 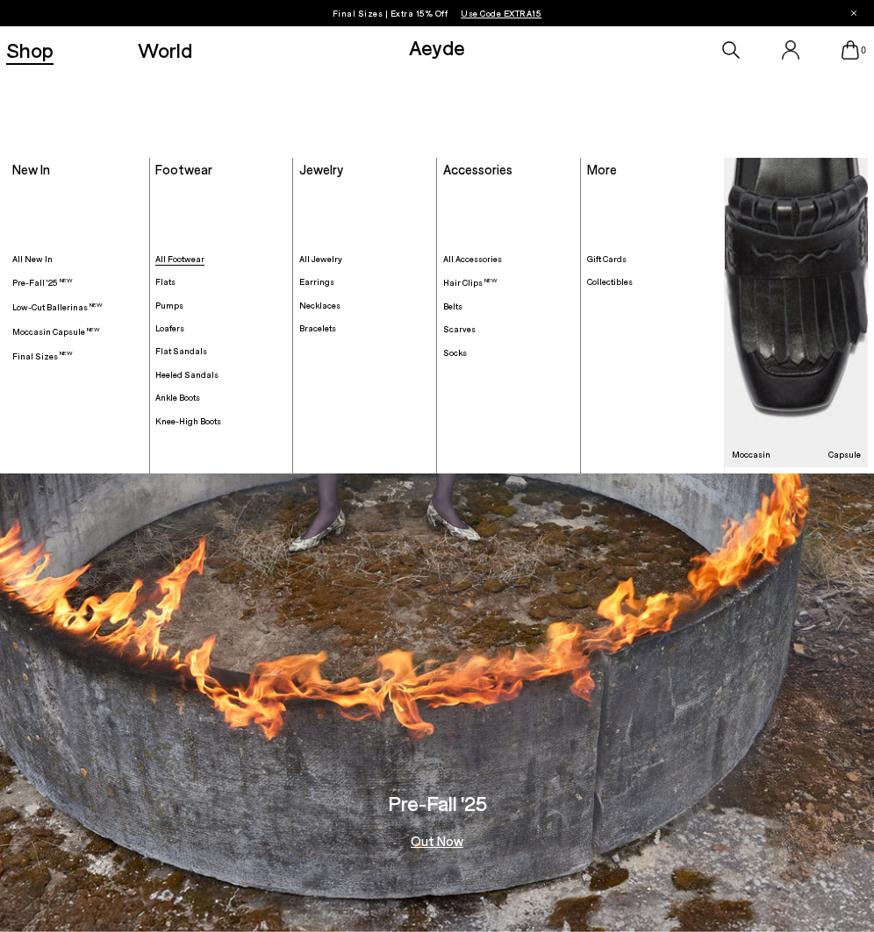 I want to click on span: Socks, so click(x=454, y=353).